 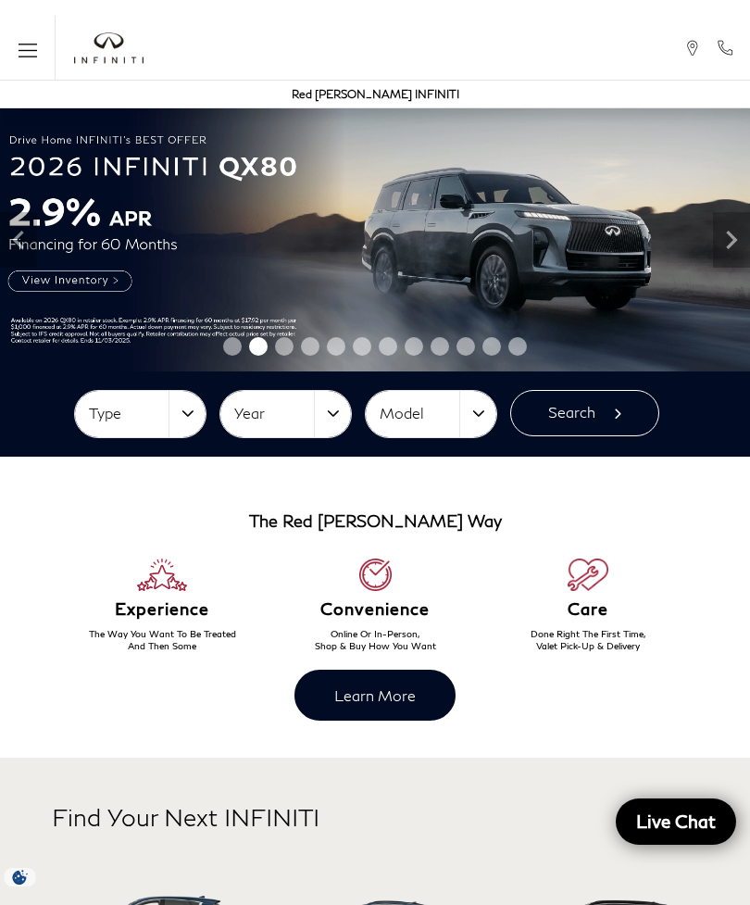 What do you see at coordinates (431, 414) in the screenshot?
I see `button: Model` at bounding box center [431, 414].